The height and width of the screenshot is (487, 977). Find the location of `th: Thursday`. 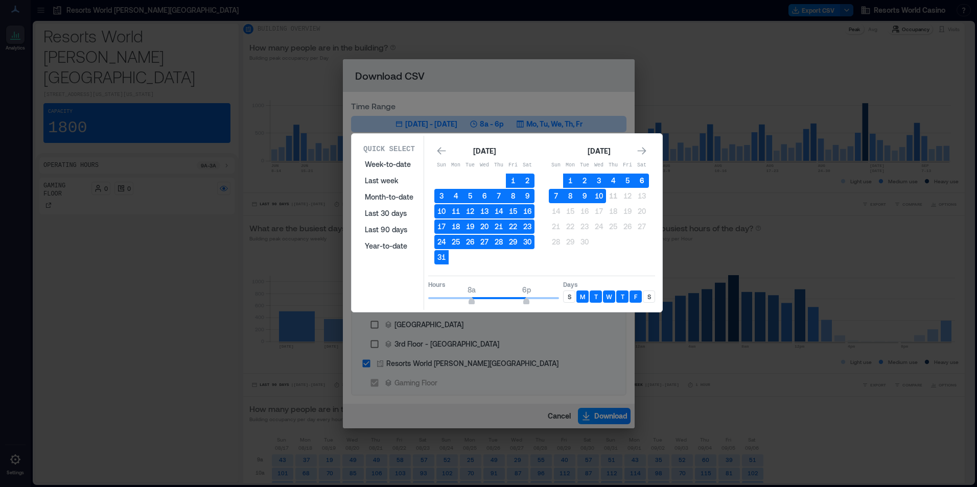

th: Thursday is located at coordinates (499, 166).